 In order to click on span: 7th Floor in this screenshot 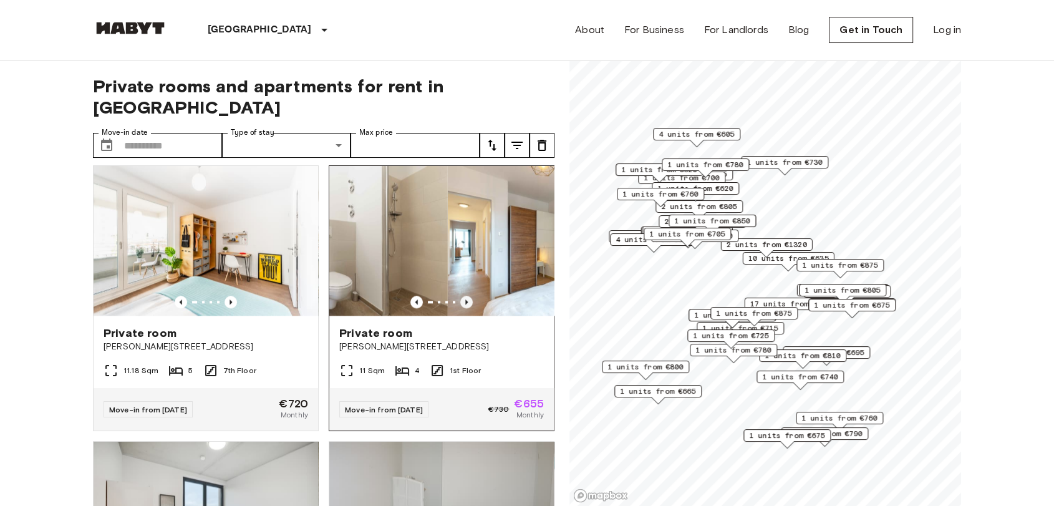, I will do `click(240, 371)`.